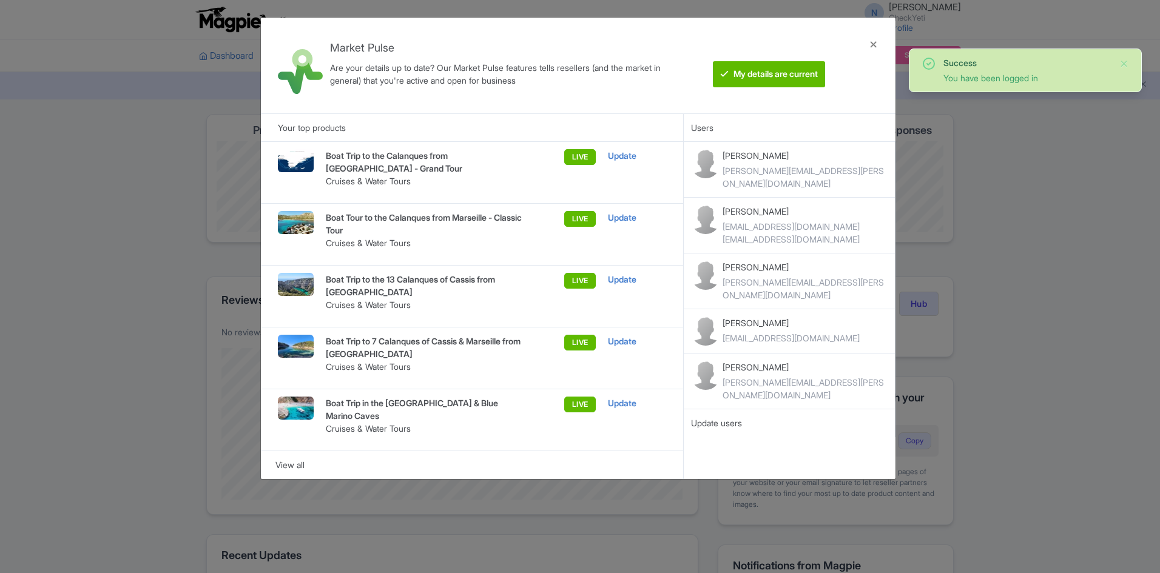 Image resolution: width=1160 pixels, height=573 pixels. I want to click on img: Atlantide-Promenades-en-mer-Bandol-gallery-7-3_j9gvnc.avif, so click(295, 284).